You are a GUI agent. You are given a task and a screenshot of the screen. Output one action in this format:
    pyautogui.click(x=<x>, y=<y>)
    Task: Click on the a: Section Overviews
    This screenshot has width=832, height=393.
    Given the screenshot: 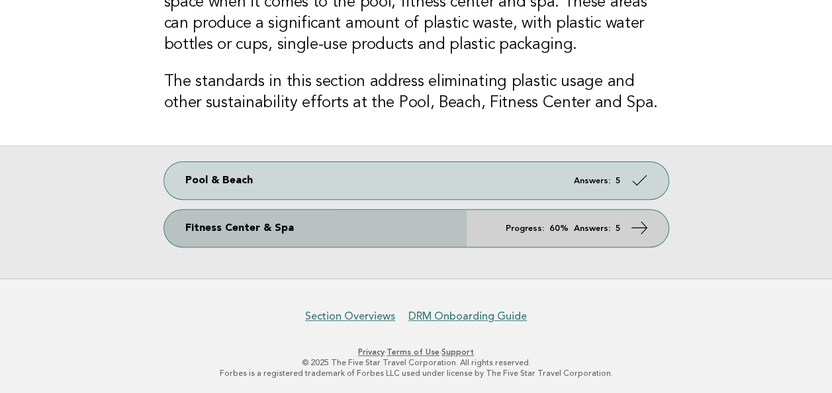 What is the action you would take?
    pyautogui.click(x=350, y=316)
    